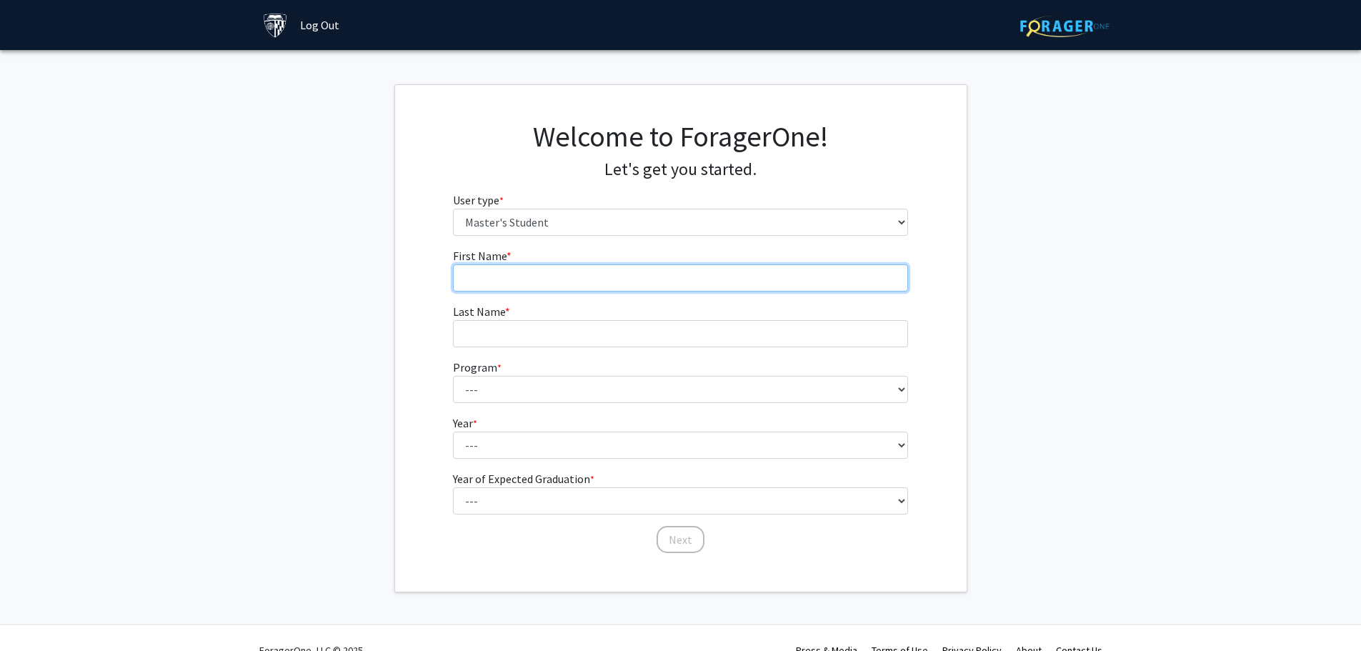  What do you see at coordinates (479, 311) in the screenshot?
I see `span: Last Name` at bounding box center [479, 311].